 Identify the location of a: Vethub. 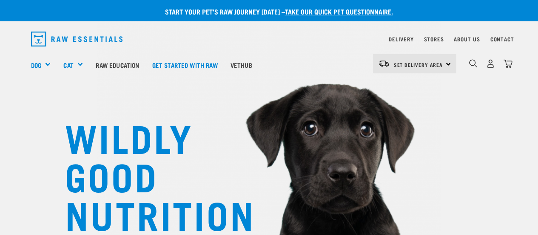
(241, 65).